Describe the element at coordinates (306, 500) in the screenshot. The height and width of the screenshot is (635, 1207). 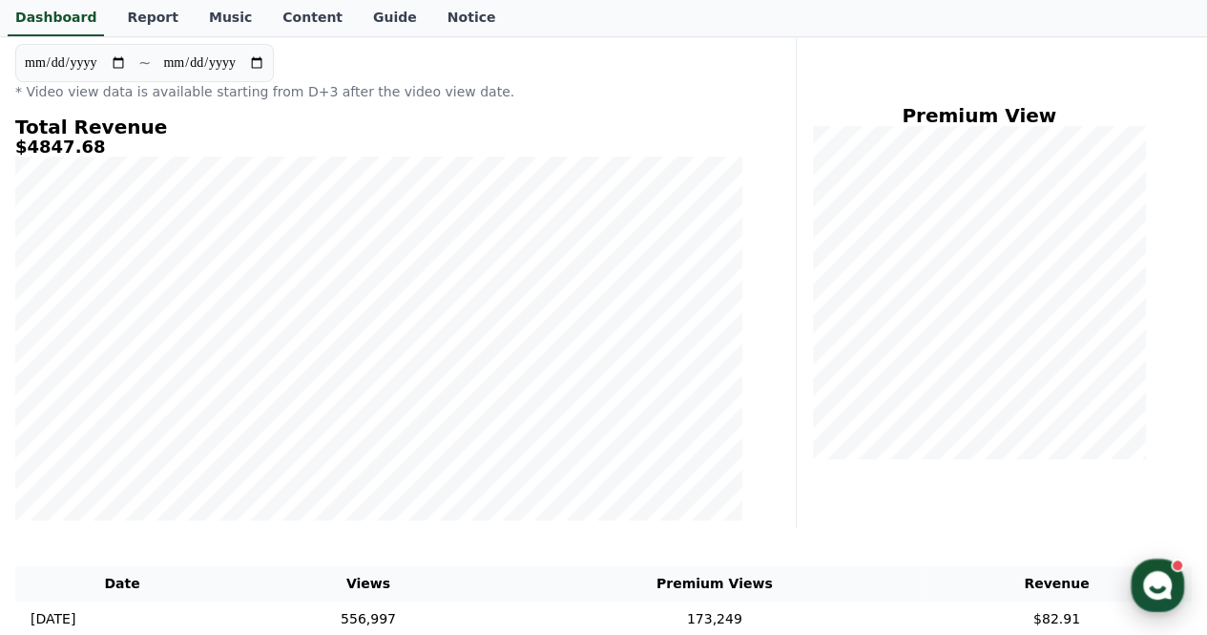
I see `a: Settings` at that location.